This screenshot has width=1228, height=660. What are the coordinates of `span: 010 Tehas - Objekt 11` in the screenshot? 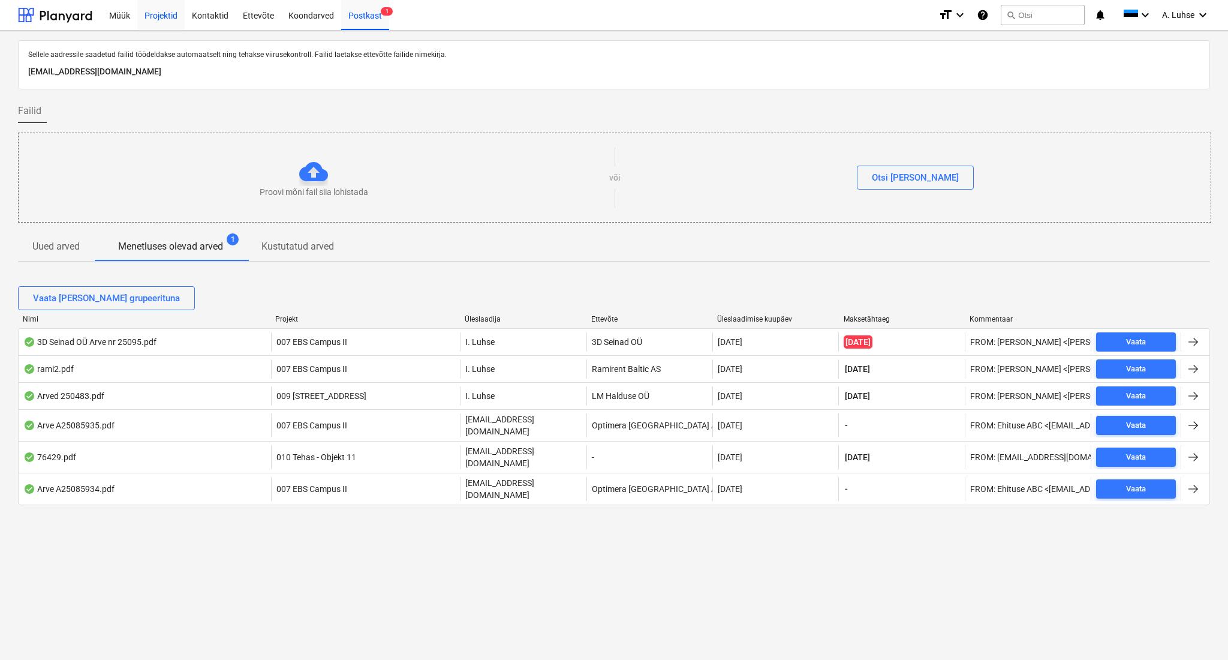 It's located at (316, 457).